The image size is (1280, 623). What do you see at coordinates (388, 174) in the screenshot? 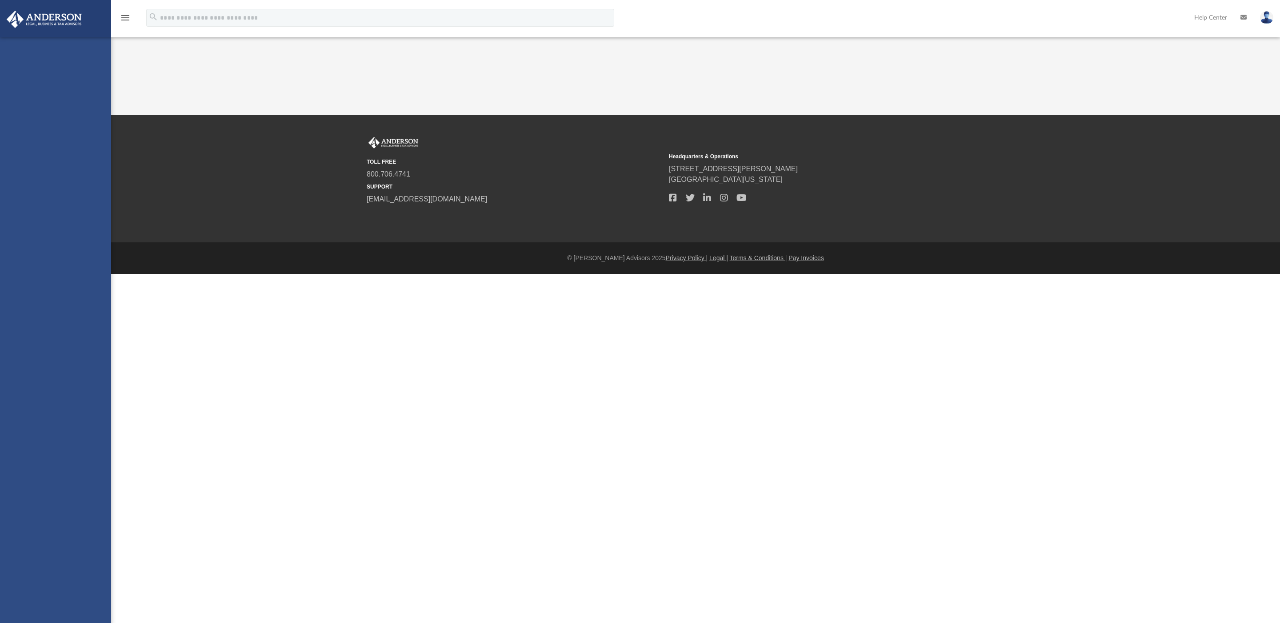
I see `a: 800.706.4741` at bounding box center [388, 174].